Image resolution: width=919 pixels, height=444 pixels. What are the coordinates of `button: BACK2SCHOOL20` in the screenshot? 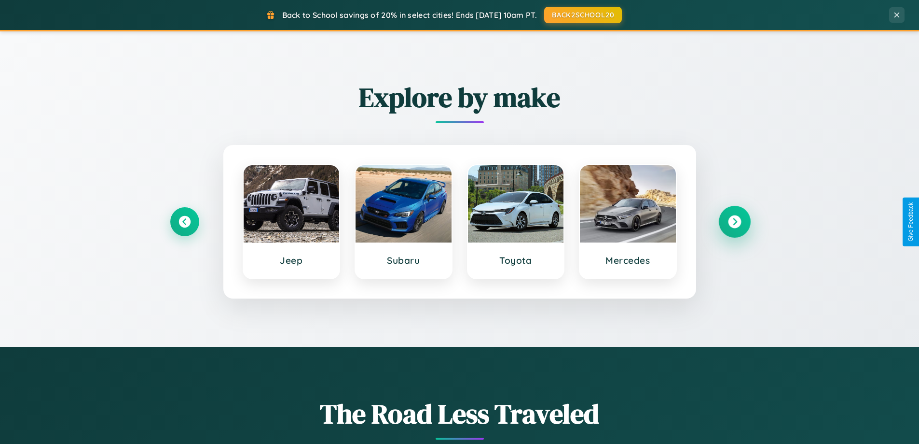 It's located at (583, 15).